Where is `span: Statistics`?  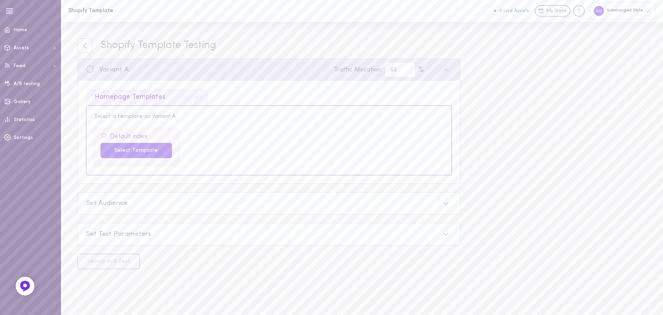 span: Statistics is located at coordinates (24, 120).